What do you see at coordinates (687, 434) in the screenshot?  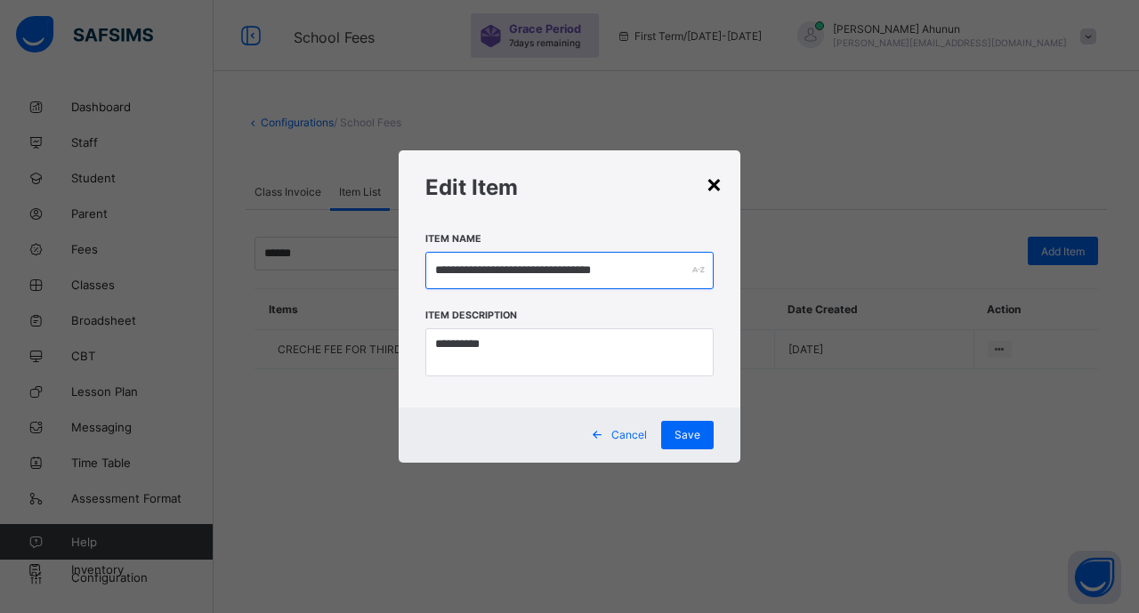 I see `span: Save` at bounding box center [687, 434].